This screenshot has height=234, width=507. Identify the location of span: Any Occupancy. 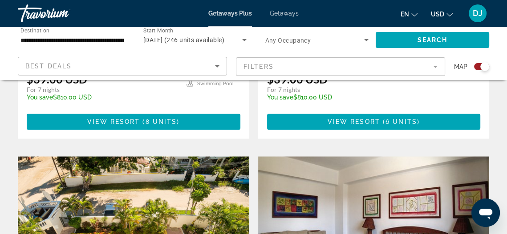
(288, 40).